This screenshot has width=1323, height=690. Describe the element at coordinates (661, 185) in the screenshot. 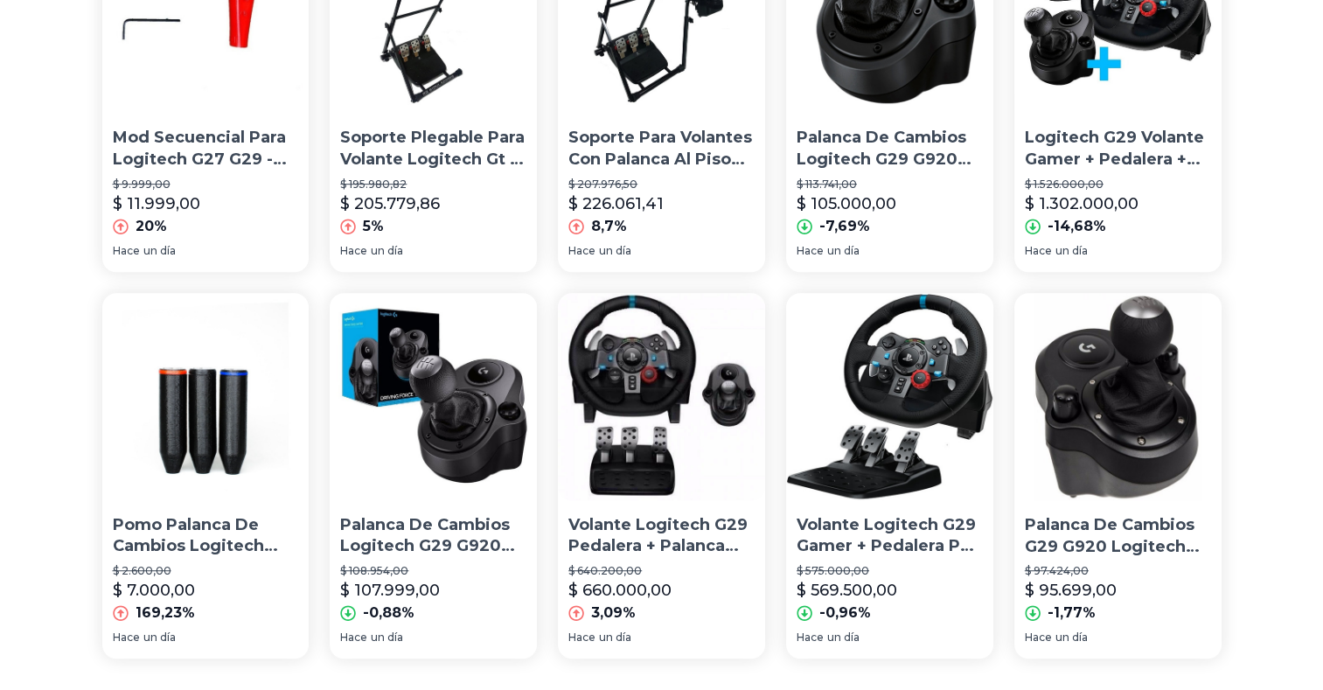

I see `p: $ 207.976,50` at that location.